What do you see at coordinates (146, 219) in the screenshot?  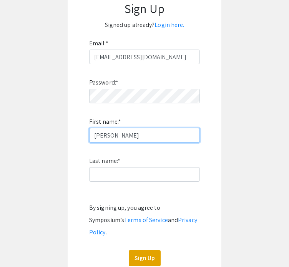 I see `a: Terms of Service` at bounding box center [146, 219].